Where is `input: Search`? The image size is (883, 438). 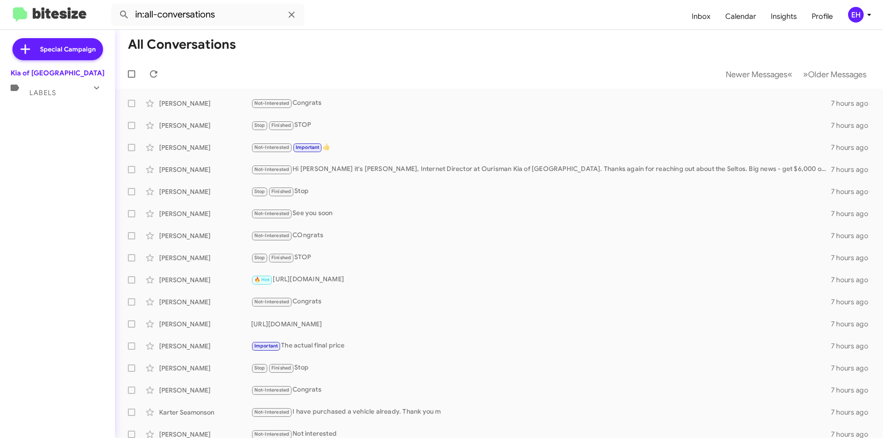
input: Search is located at coordinates (208, 15).